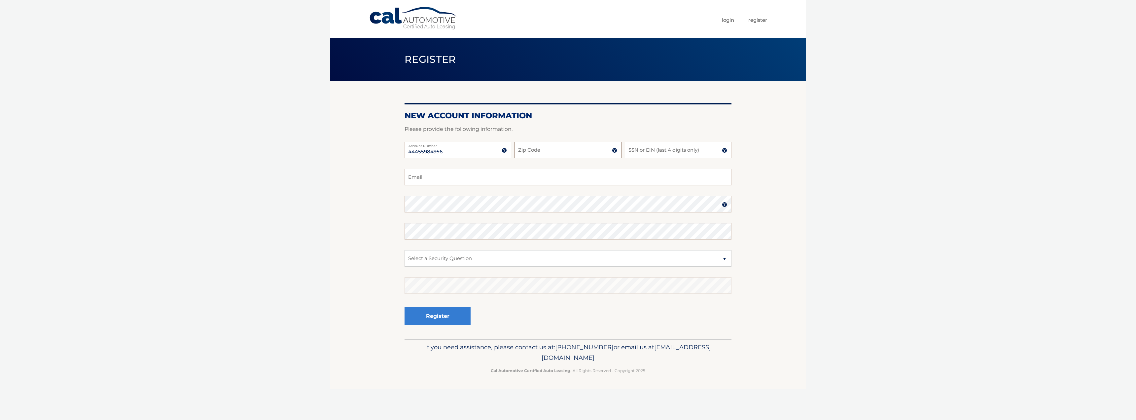 This screenshot has width=1136, height=420. Describe the element at coordinates (530, 370) in the screenshot. I see `strong: Cal Automotive Certified Auto Leasing` at that location.